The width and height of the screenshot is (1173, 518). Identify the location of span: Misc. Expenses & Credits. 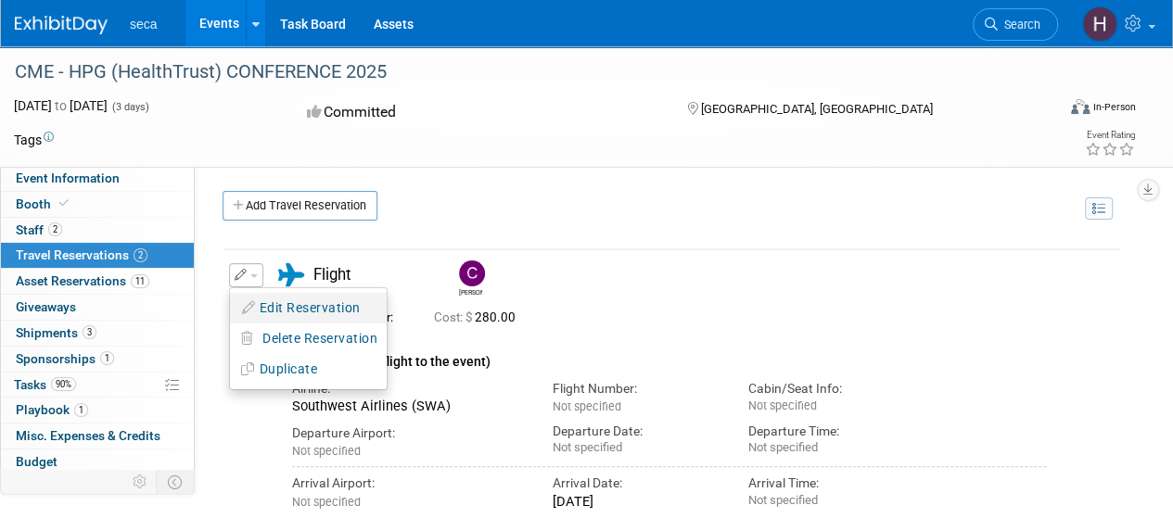
(88, 436).